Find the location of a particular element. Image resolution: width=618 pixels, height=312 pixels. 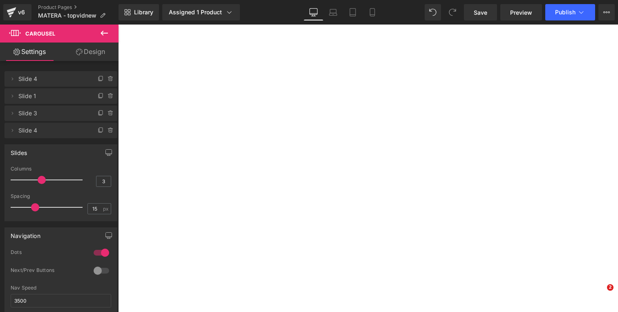

button: More is located at coordinates (607, 12).